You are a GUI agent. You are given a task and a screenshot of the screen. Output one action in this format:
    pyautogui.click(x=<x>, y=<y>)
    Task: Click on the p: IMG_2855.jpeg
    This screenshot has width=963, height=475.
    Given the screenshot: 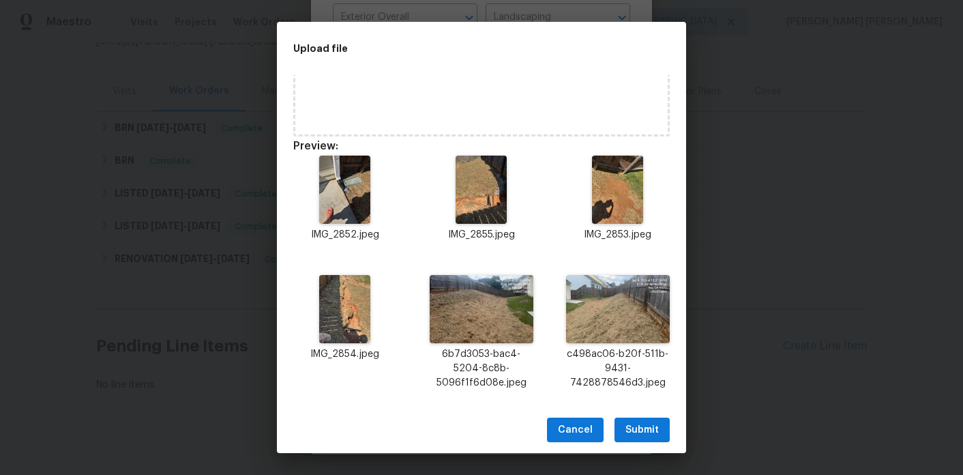 What is the action you would take?
    pyautogui.click(x=482, y=235)
    